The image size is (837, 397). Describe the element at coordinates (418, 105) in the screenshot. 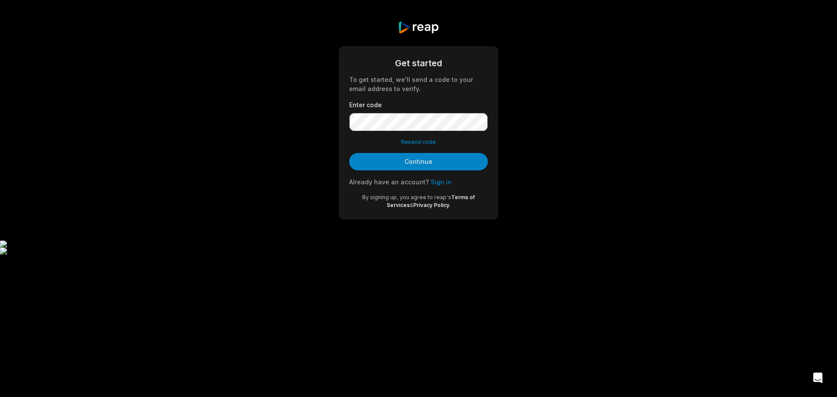

I see `label: Enter code` at that location.